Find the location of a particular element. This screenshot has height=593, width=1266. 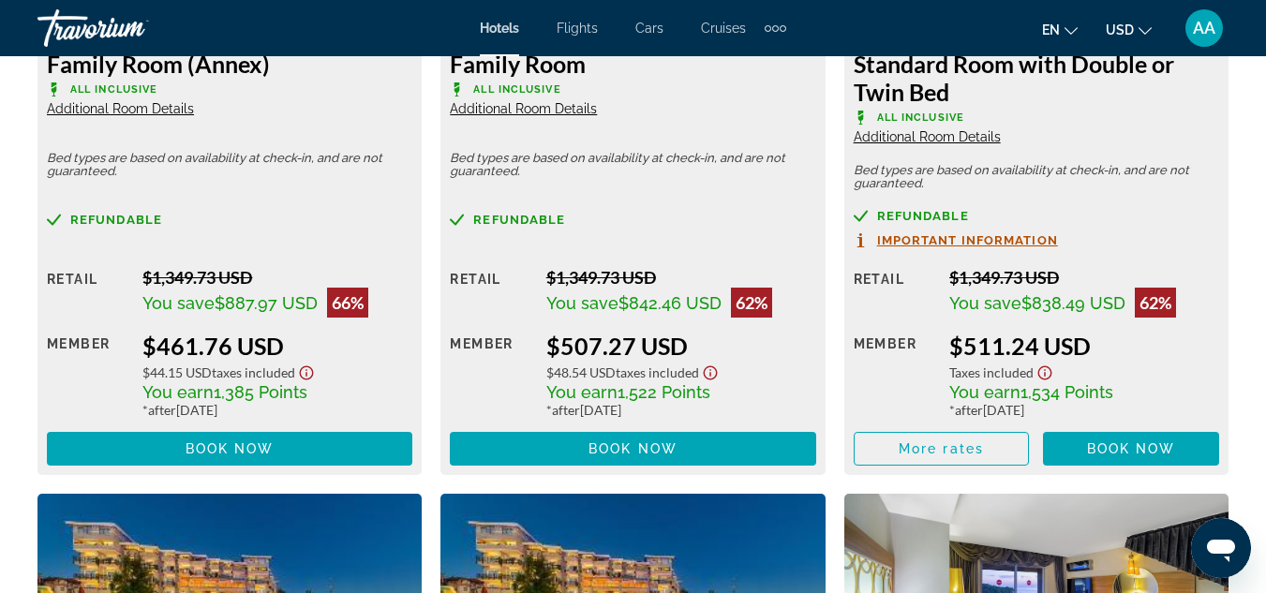

h3: Standard Room with Double or Twin Bed is located at coordinates (1037, 78).